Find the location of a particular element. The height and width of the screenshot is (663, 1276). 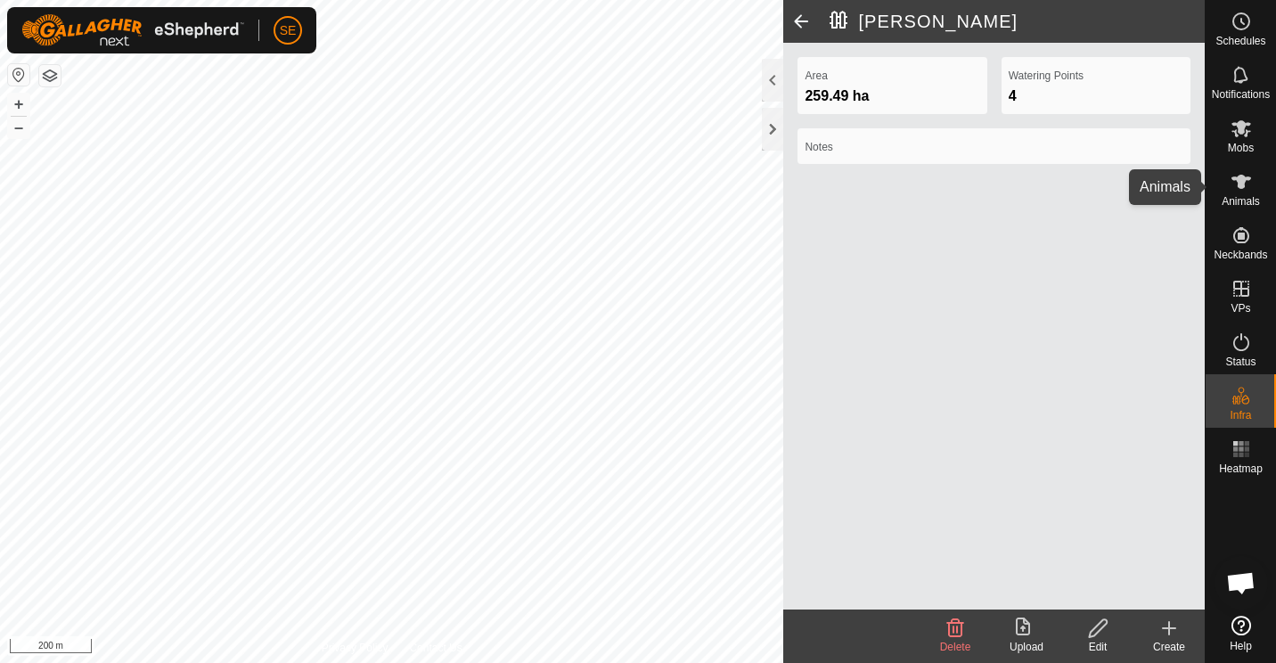

span: Mobs is located at coordinates (1240, 148).